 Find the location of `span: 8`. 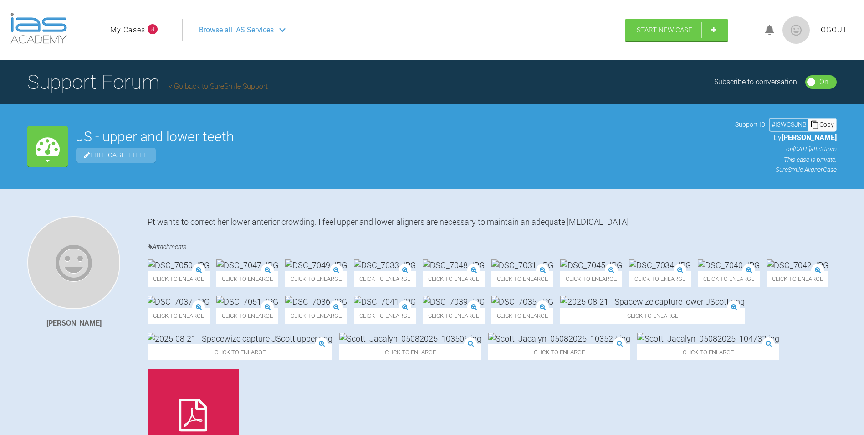

span: 8 is located at coordinates (153, 29).